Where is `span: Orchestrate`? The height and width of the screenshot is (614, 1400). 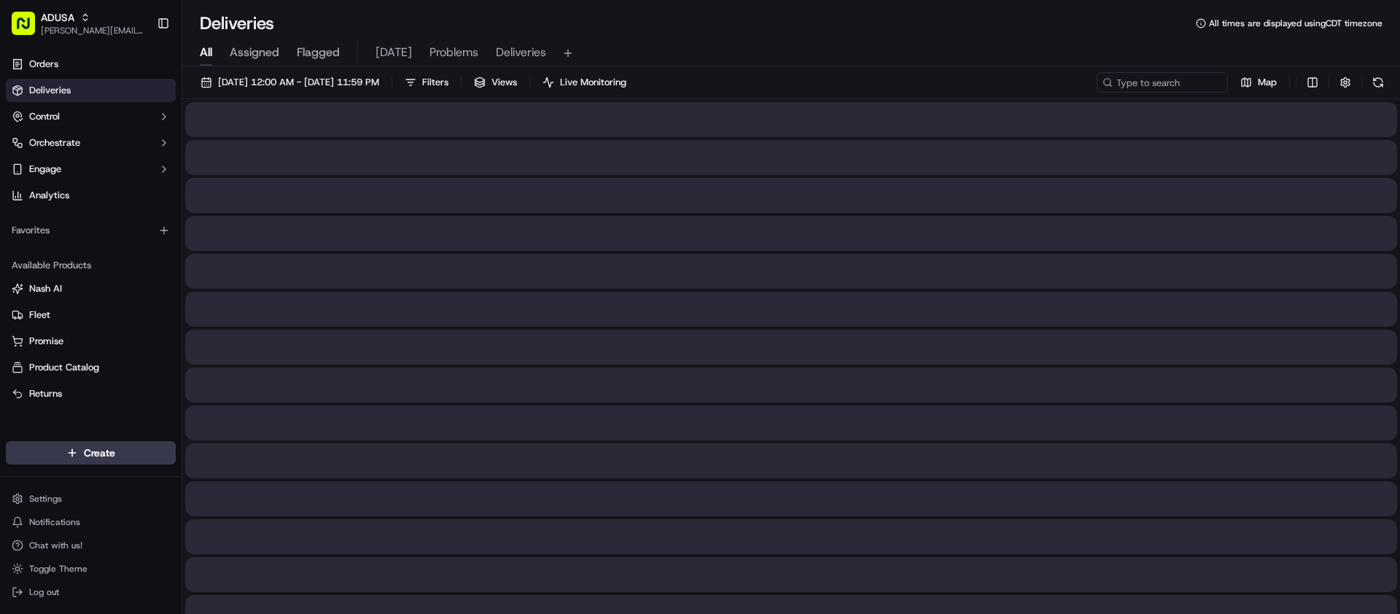 span: Orchestrate is located at coordinates (55, 143).